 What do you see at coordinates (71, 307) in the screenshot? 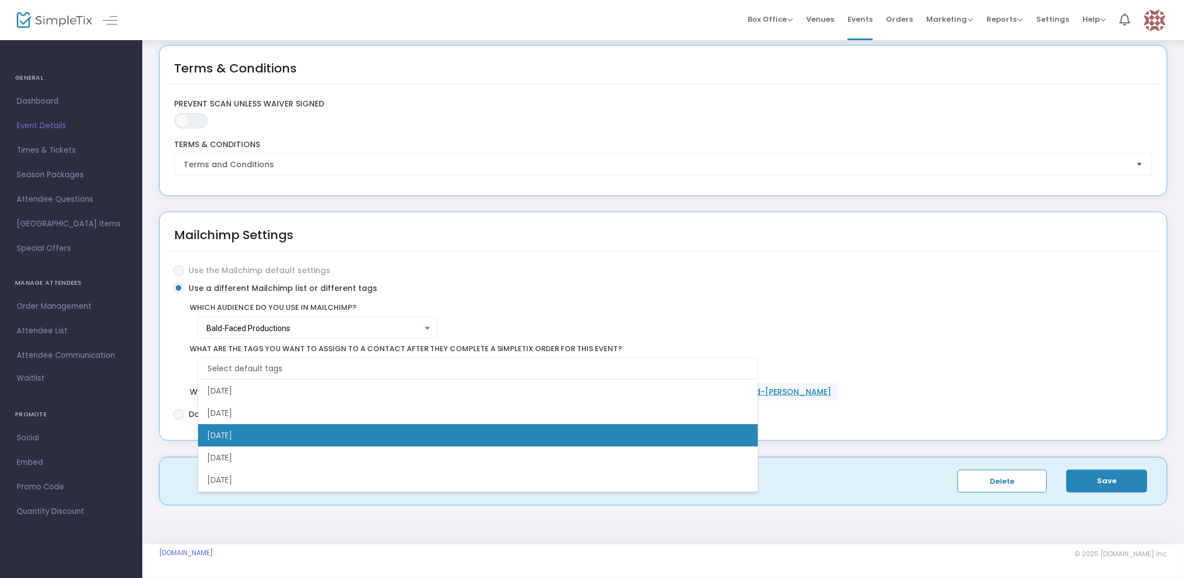
I see `span: Order Management` at bounding box center [71, 307].